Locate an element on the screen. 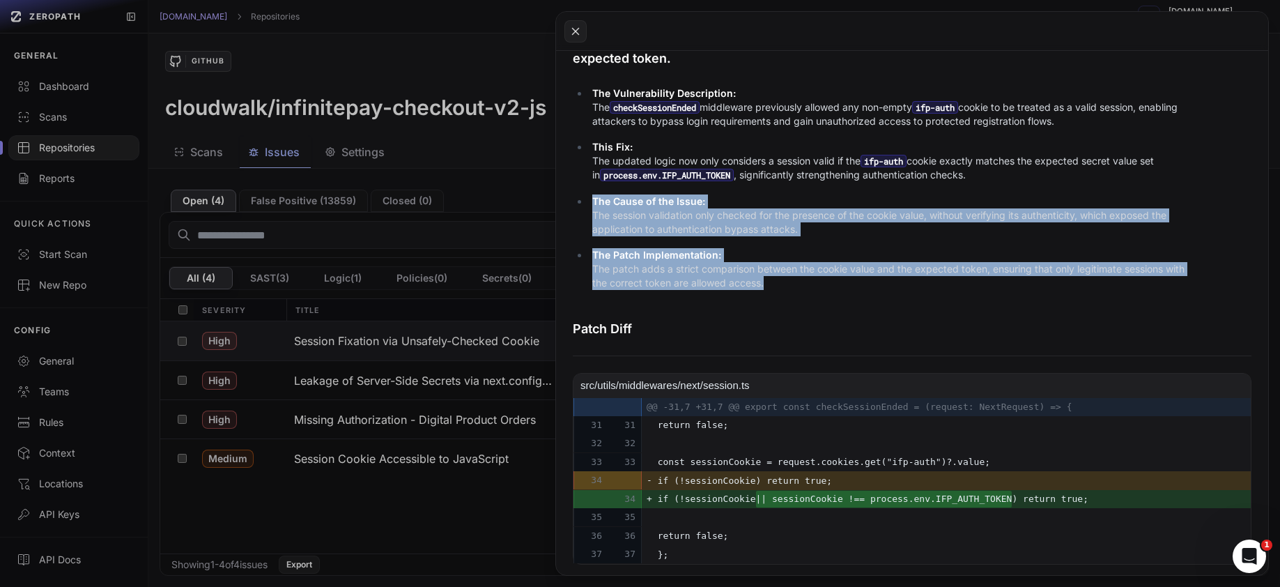  h1: Patch Diff is located at coordinates (912, 329).